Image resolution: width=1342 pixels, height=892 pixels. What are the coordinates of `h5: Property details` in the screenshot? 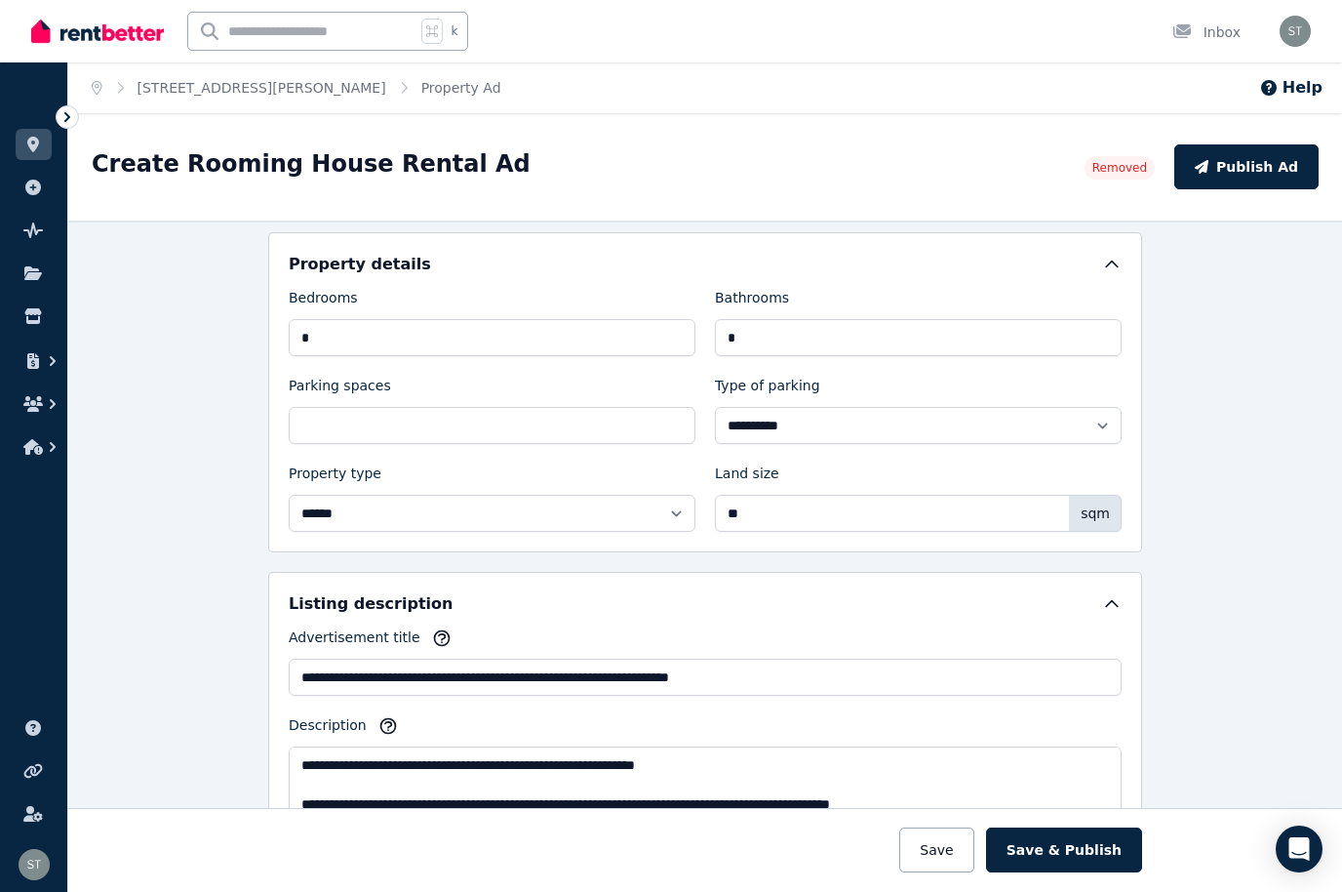 It's located at (360, 264).